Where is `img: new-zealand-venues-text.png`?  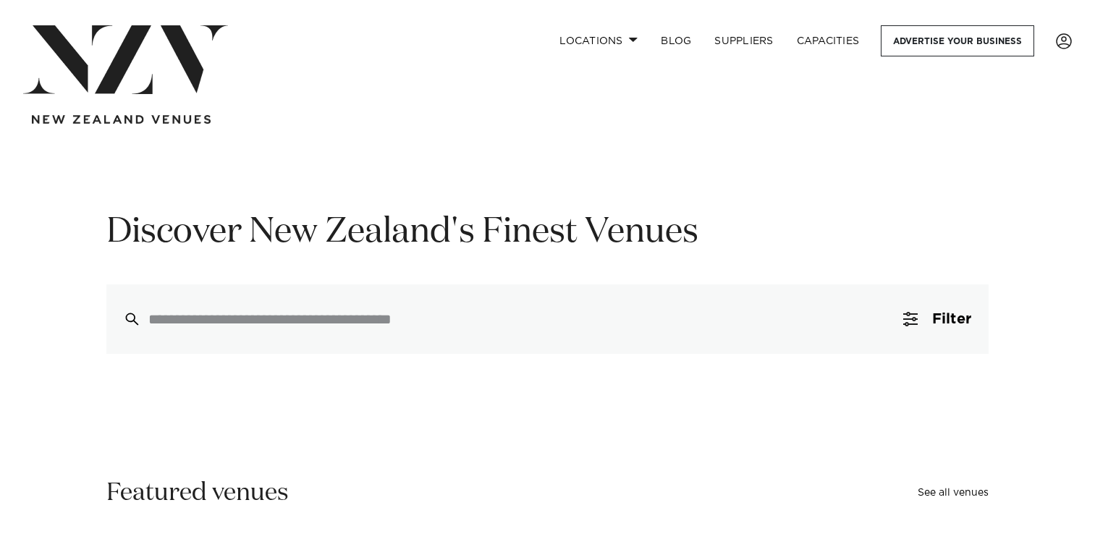 img: new-zealand-venues-text.png is located at coordinates (121, 119).